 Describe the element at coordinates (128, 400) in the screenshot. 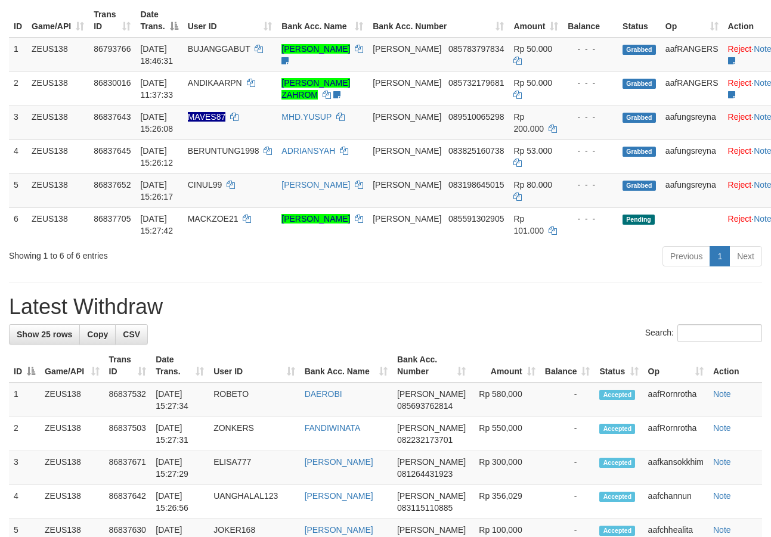

I see `td: 86837532` at that location.